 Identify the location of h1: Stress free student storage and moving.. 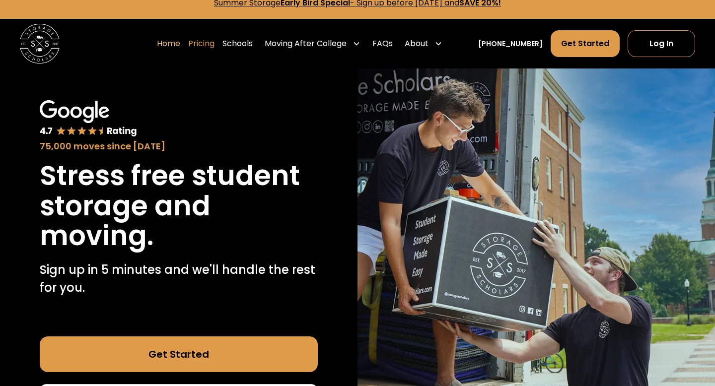
(179, 206).